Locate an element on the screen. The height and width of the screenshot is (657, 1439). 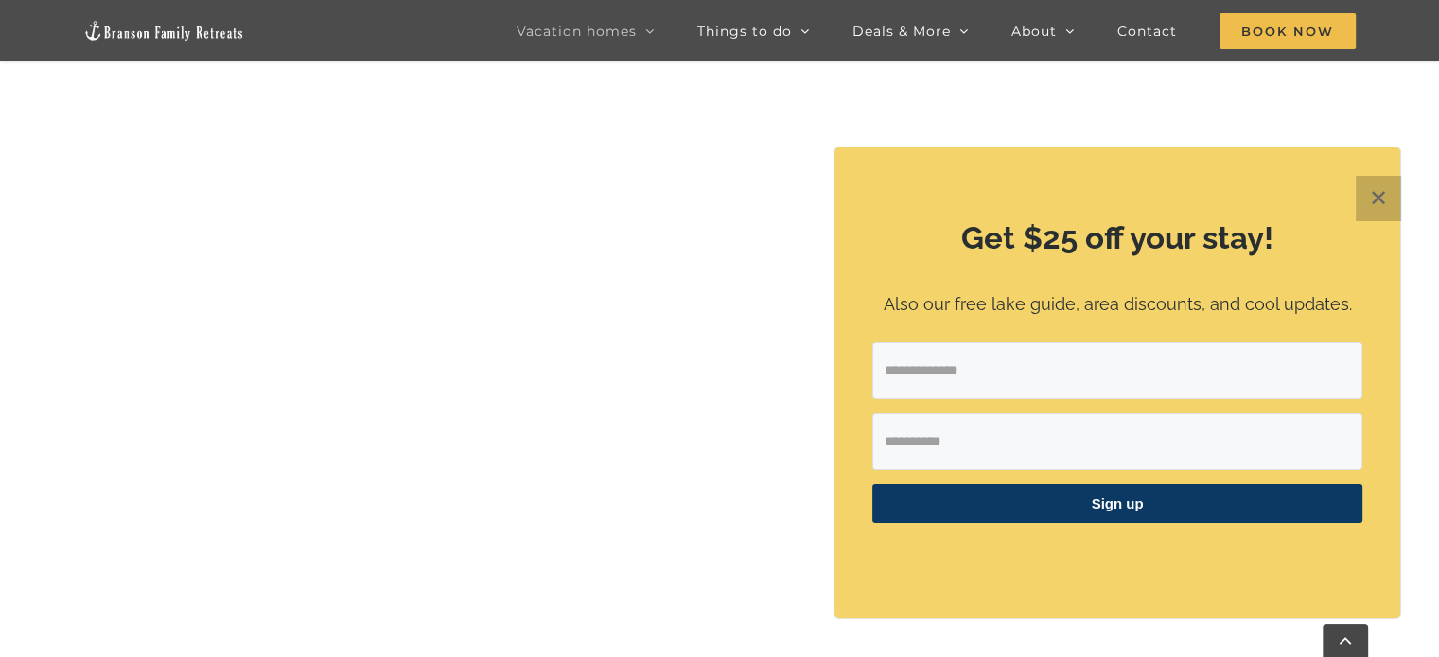
span: About is located at coordinates (1034, 31).